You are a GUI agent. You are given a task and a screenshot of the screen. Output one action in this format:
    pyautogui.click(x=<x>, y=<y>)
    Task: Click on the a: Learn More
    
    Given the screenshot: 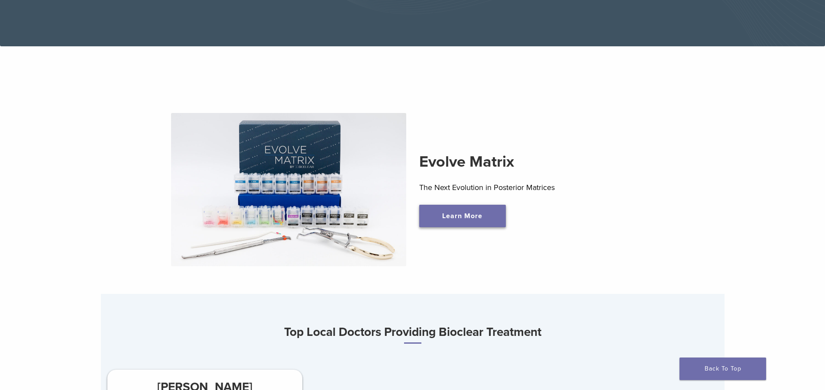 What is the action you would take?
    pyautogui.click(x=463, y=216)
    